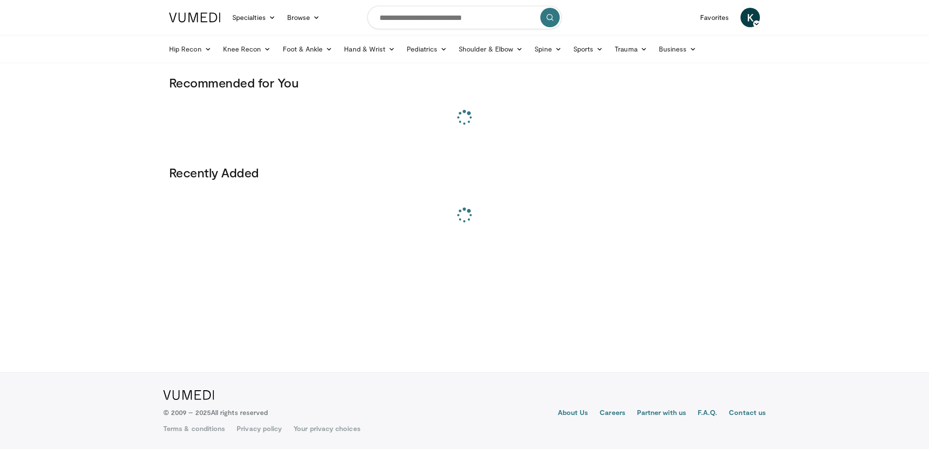  I want to click on a: About Us, so click(573, 413).